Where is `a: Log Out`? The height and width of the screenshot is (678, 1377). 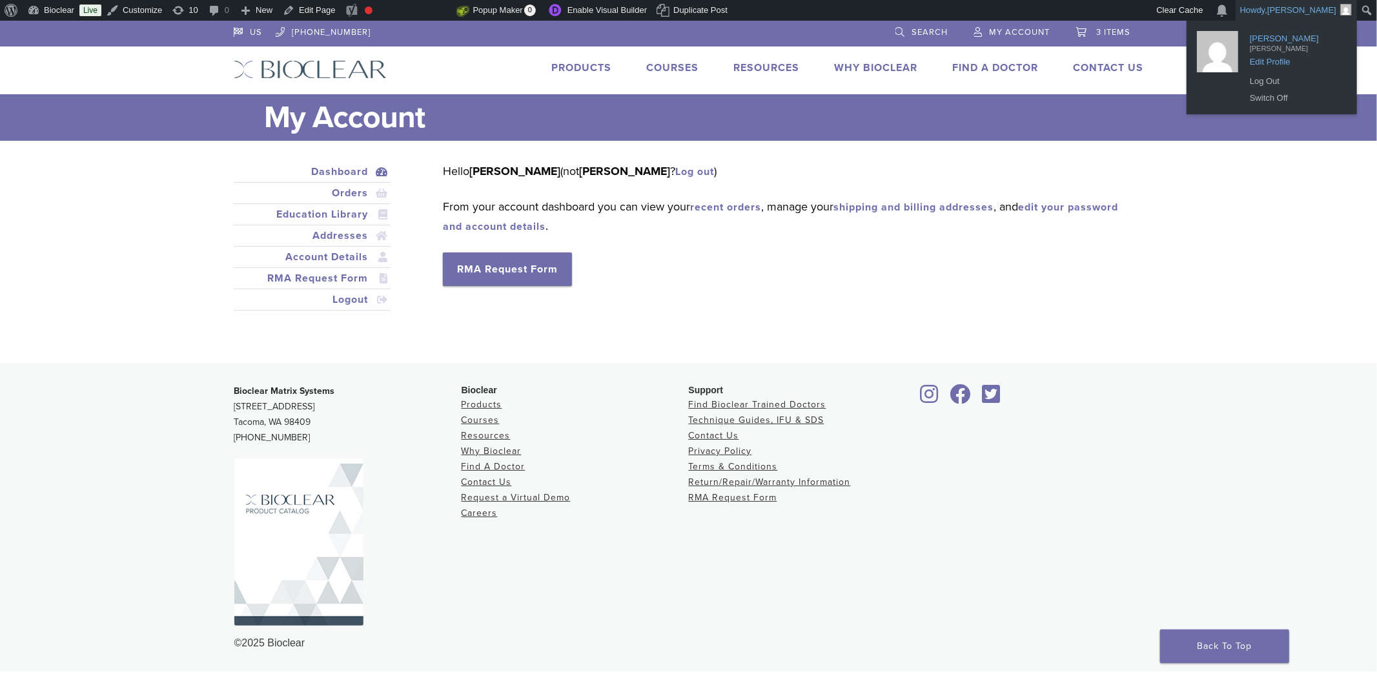 a: Log Out is located at coordinates (1295, 81).